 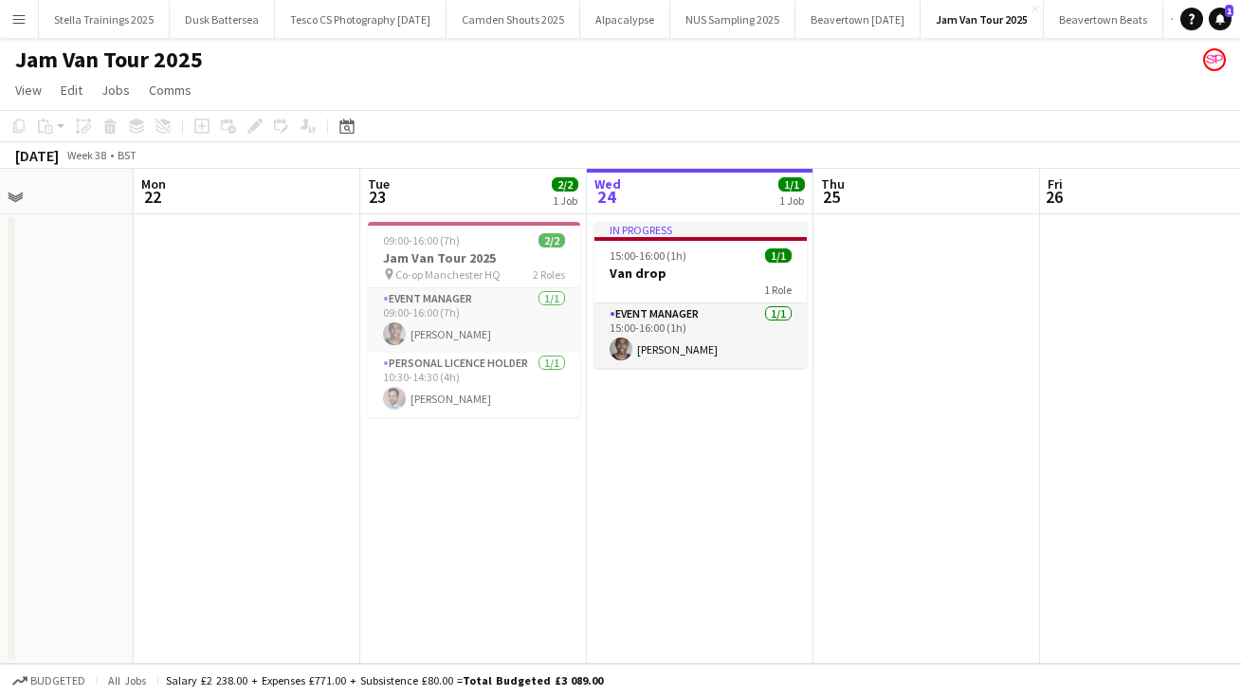 I want to click on h1: Jam Van Tour 2025, so click(x=109, y=60).